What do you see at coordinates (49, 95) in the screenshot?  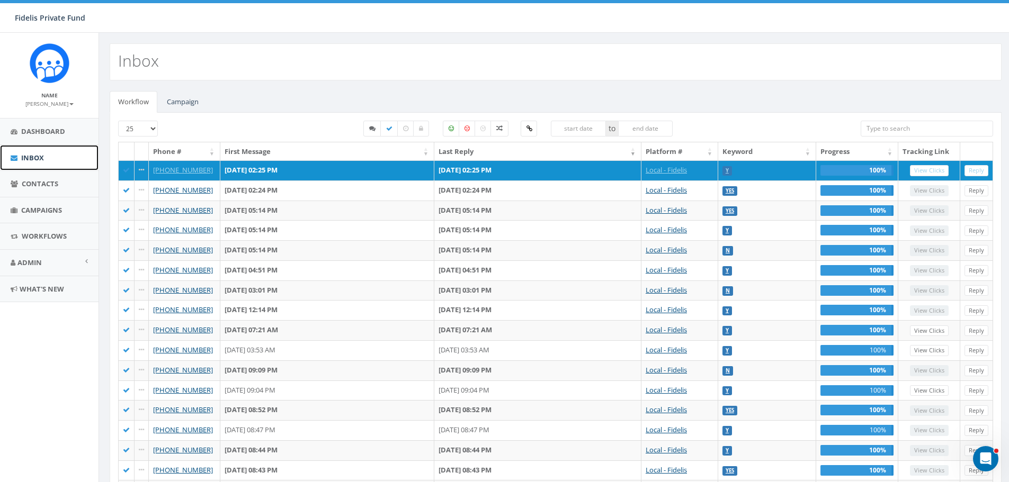 I see `small: Name` at bounding box center [49, 95].